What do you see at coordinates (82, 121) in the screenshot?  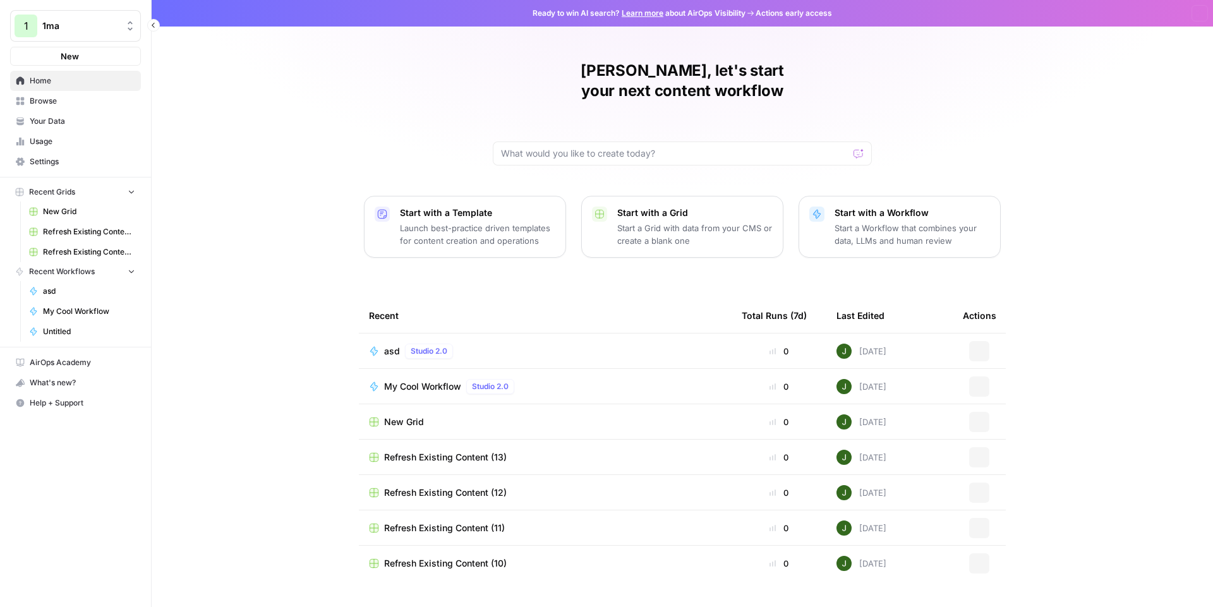 I see `span: Your Data` at bounding box center [82, 121].